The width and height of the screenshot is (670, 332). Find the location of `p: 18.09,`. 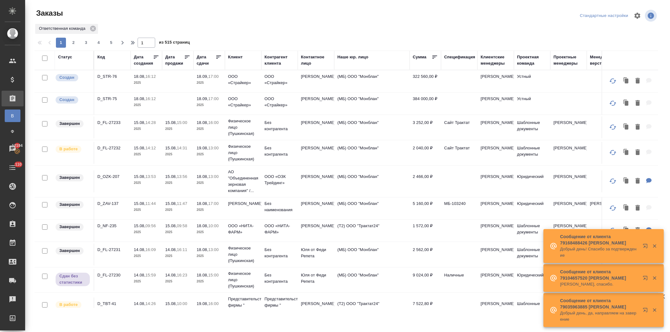

p: 18.09, is located at coordinates (202, 99).